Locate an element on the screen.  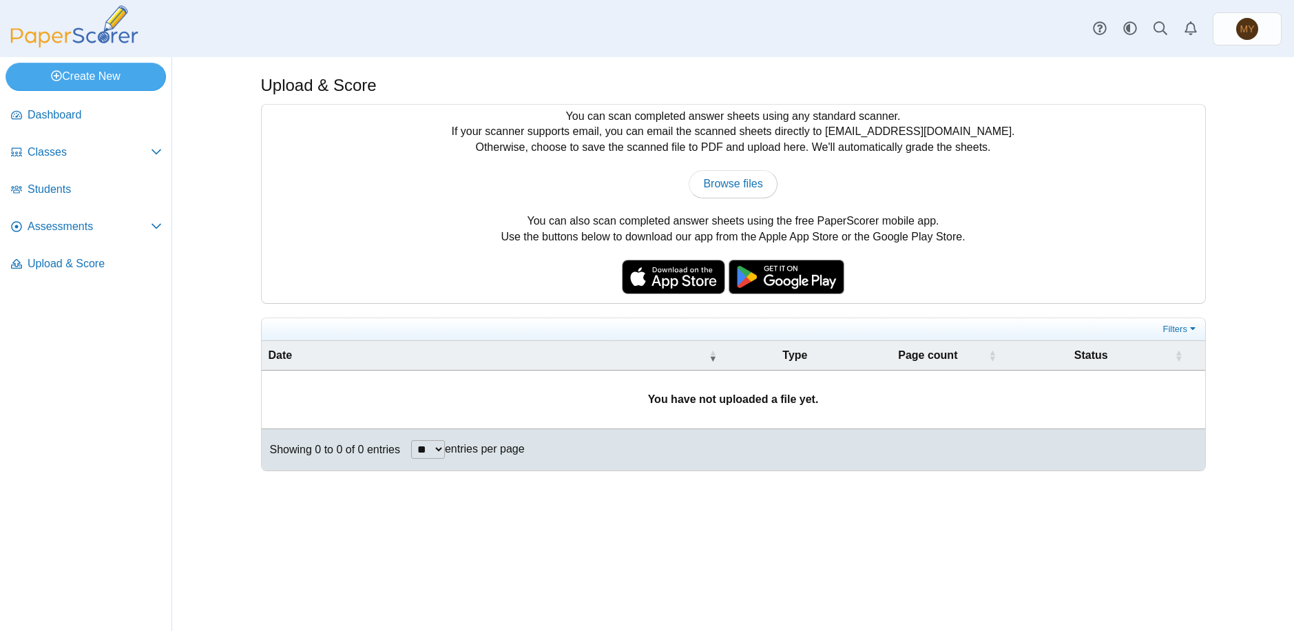
span: Page count : Activate to sort is located at coordinates (992, 355).